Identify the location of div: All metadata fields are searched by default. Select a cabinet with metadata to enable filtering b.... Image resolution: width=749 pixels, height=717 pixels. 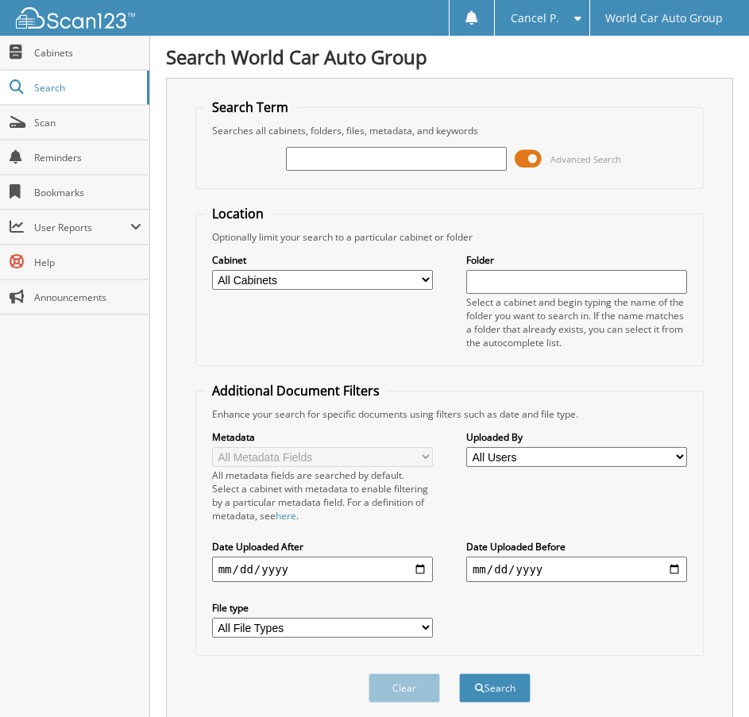
(323, 496).